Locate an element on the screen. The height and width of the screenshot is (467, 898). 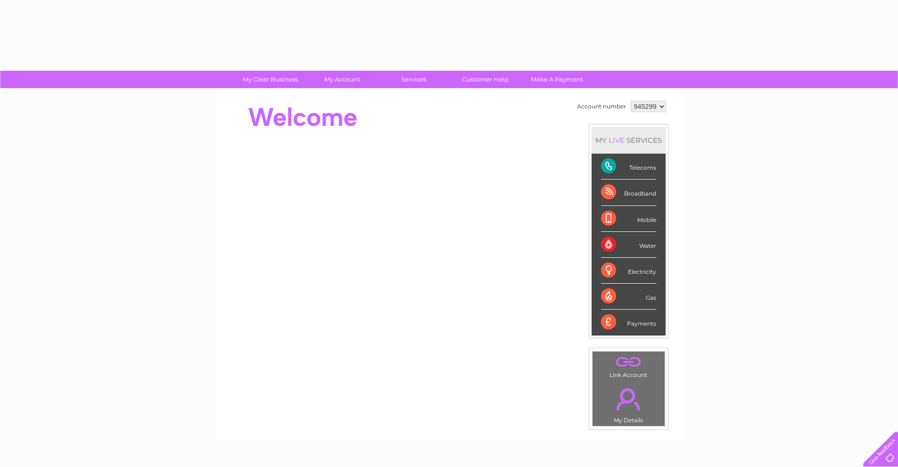
td: Link Account is located at coordinates (629, 366).